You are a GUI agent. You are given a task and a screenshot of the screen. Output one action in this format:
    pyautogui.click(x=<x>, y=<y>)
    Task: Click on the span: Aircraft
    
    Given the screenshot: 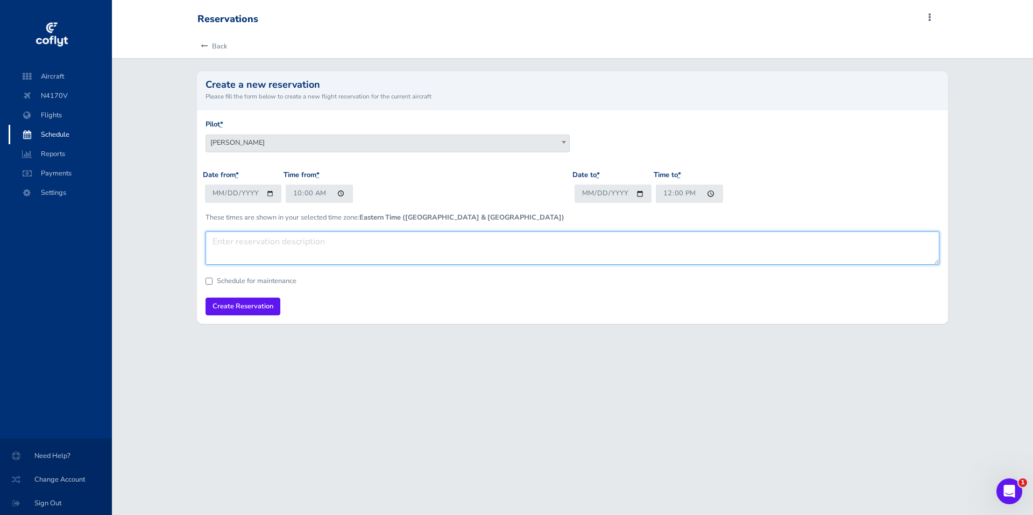 What is the action you would take?
    pyautogui.click(x=60, y=76)
    